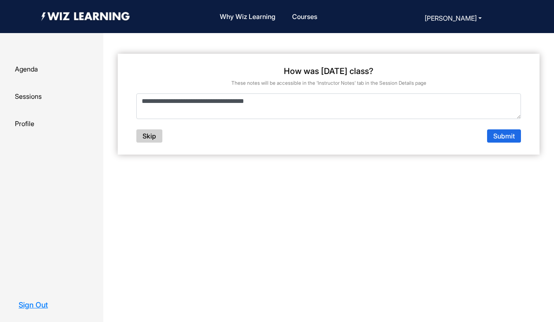 The height and width of the screenshot is (322, 554). What do you see at coordinates (26, 69) in the screenshot?
I see `button: Agenda` at bounding box center [26, 69].